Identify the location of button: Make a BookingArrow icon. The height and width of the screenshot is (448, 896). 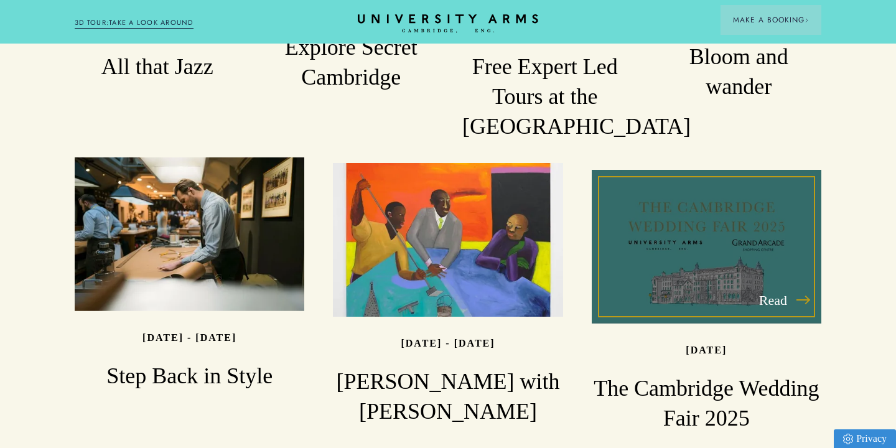
(771, 20).